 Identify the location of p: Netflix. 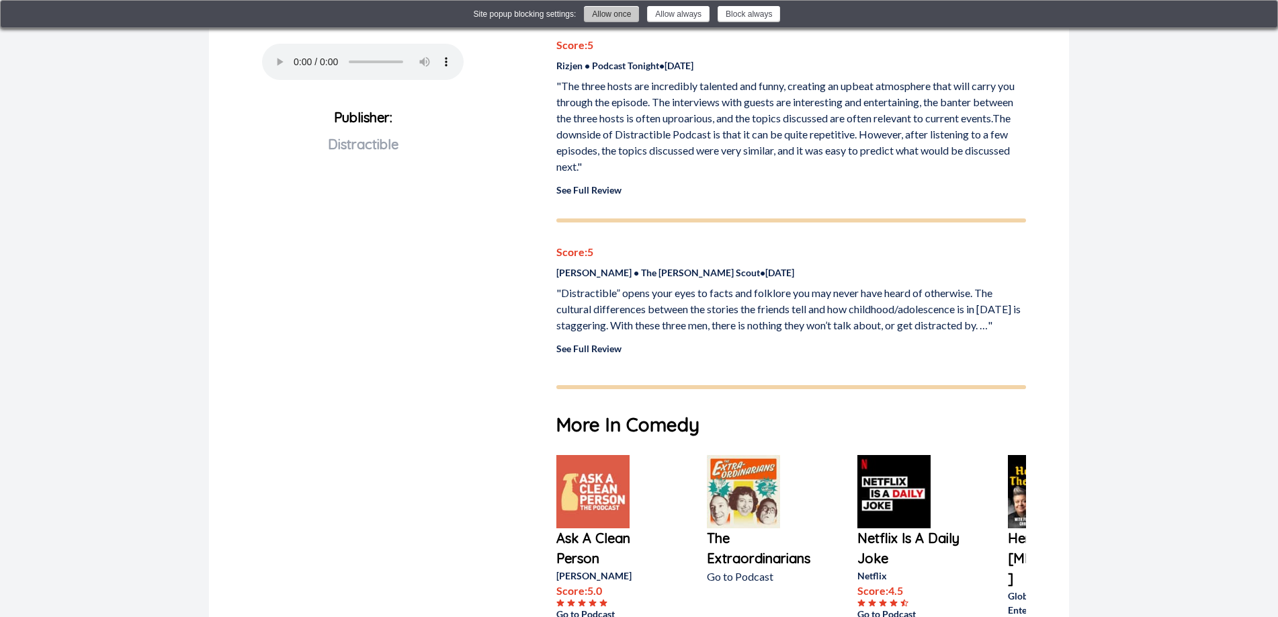
(911, 575).